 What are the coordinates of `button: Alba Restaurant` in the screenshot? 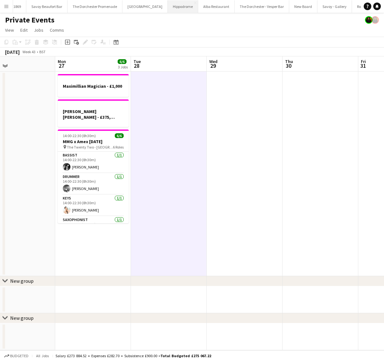 It's located at (216, 6).